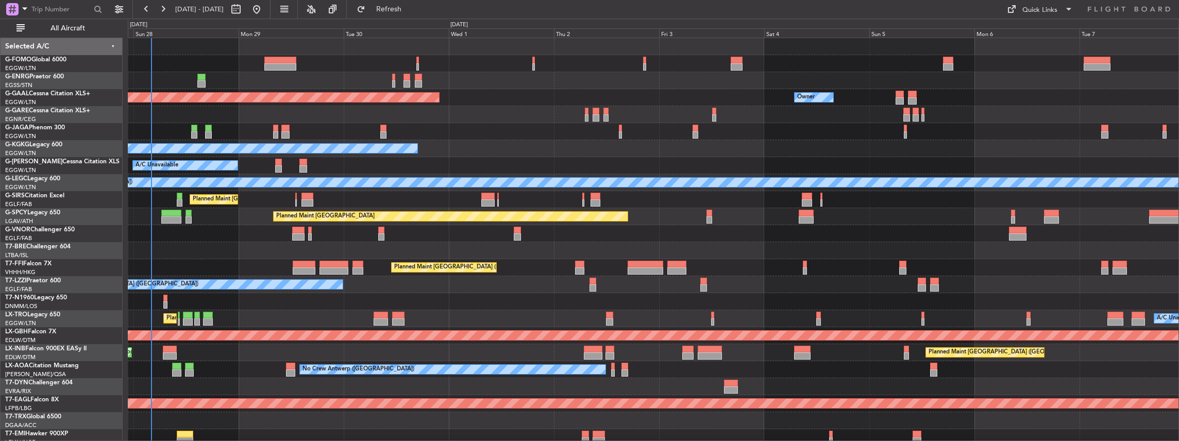 The width and height of the screenshot is (1179, 441). Describe the element at coordinates (17, 77) in the screenshot. I see `span: G-ENRG` at that location.